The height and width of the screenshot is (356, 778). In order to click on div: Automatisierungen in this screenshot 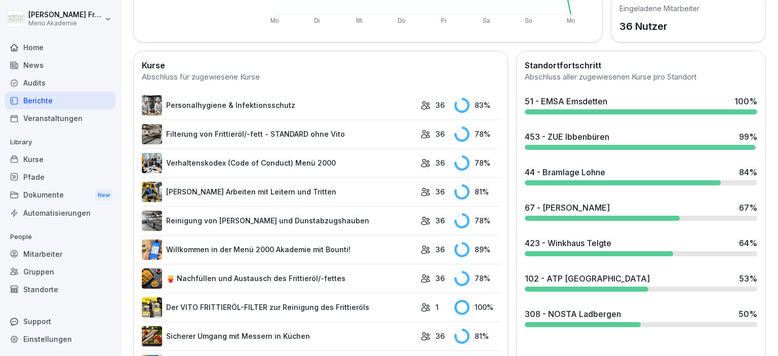, I will do `click(60, 213)`.